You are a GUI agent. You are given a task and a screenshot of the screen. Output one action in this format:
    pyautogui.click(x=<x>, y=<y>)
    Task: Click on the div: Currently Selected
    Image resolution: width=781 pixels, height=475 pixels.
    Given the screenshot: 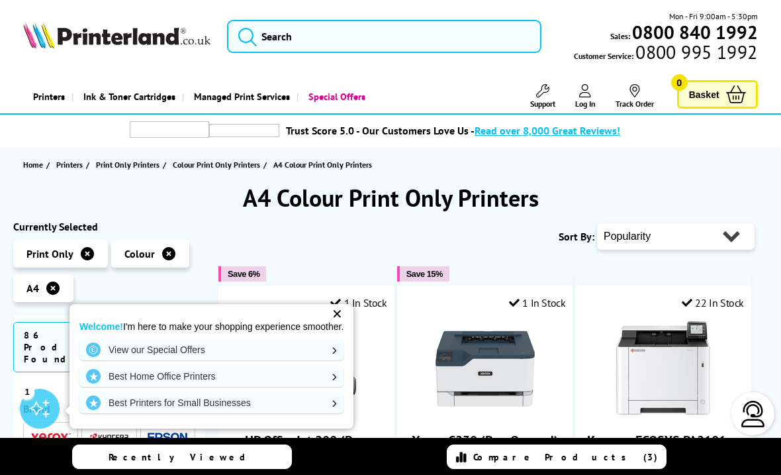 What is the action you would take?
    pyautogui.click(x=109, y=226)
    